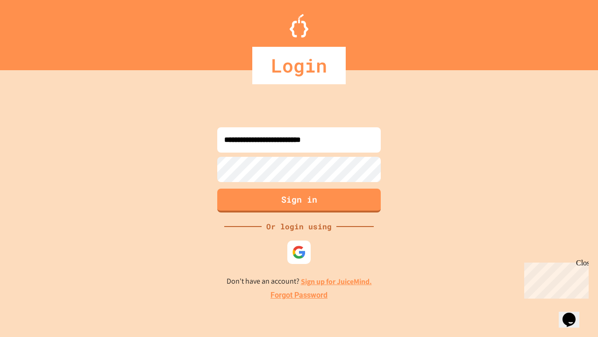 Image resolution: width=598 pixels, height=337 pixels. What do you see at coordinates (299, 252) in the screenshot?
I see `img: google-icon.svg` at bounding box center [299, 252].